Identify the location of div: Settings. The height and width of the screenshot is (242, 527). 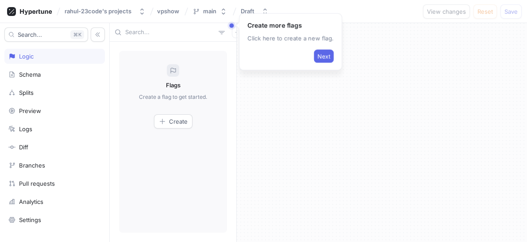
(30, 220).